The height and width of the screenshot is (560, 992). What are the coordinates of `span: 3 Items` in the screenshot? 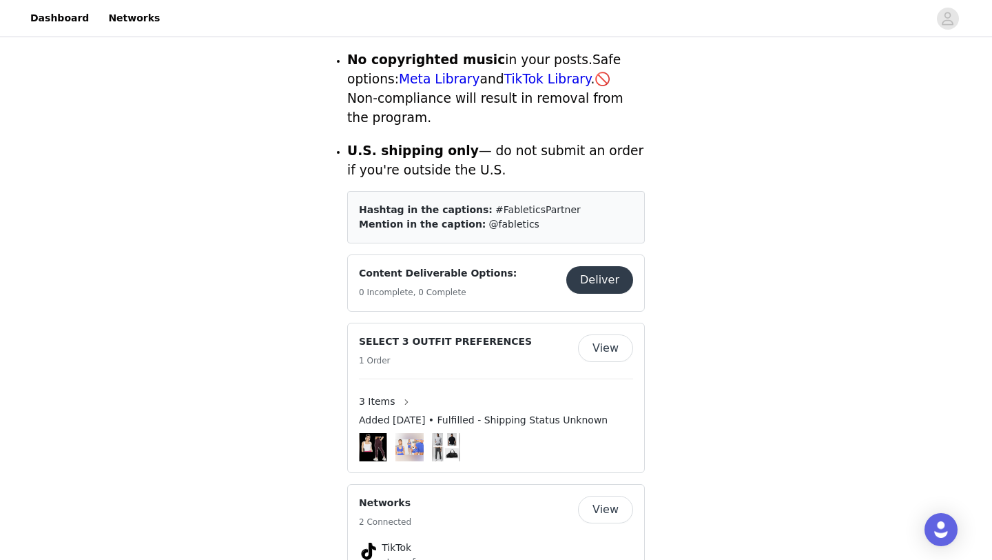 It's located at (377, 401).